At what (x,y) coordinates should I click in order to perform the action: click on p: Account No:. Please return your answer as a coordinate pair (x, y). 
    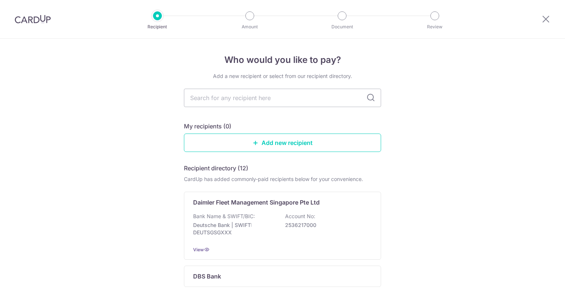
    Looking at the image, I should click on (300, 216).